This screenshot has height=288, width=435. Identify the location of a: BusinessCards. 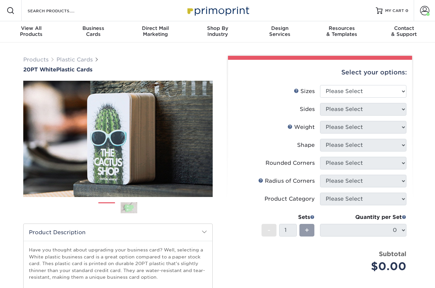
(93, 32).